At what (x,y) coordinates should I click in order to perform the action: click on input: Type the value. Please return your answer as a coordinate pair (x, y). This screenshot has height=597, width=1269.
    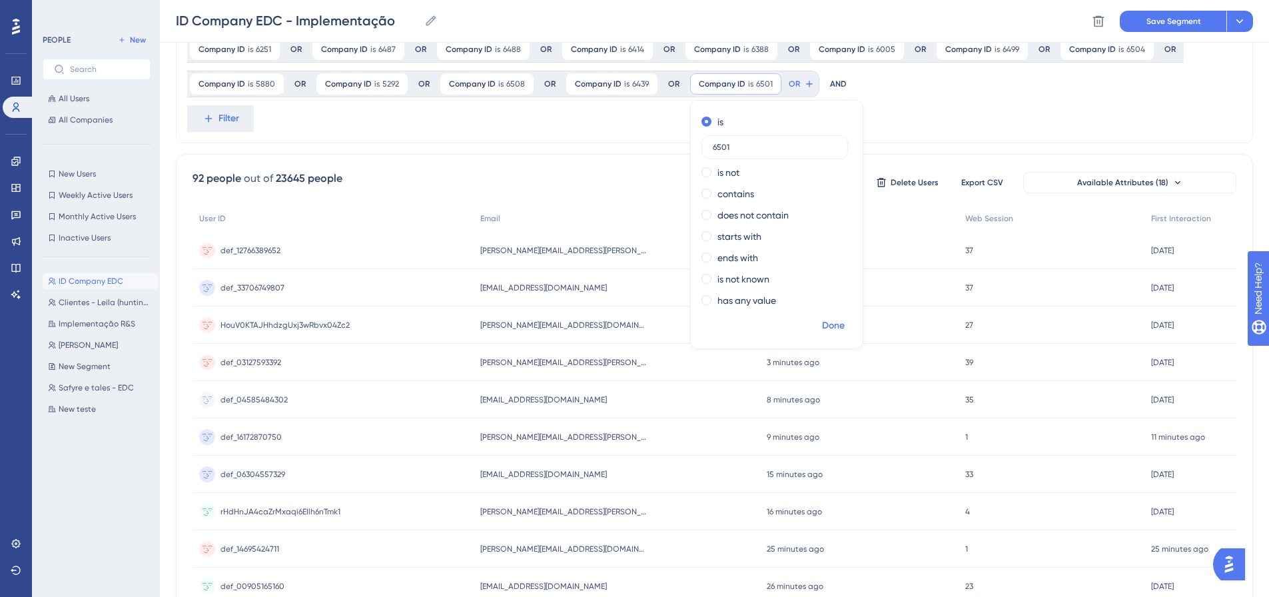
    Looking at the image, I should click on (774, 147).